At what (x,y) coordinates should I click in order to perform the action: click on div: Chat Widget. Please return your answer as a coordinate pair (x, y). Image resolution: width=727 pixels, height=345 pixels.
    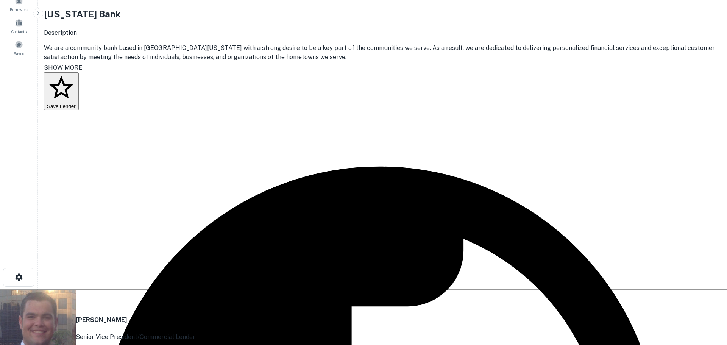
    Looking at the image, I should click on (708, 302).